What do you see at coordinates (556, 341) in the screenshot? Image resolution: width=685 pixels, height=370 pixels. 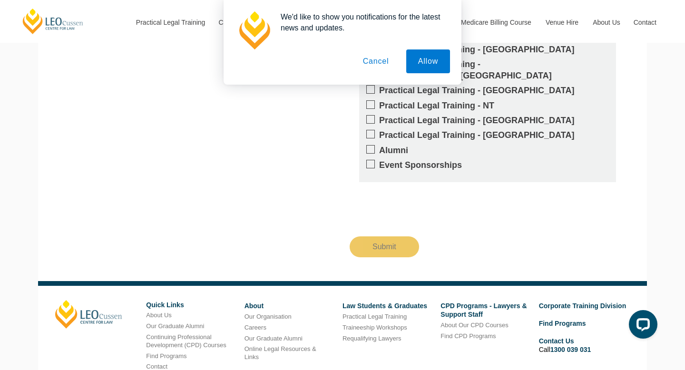 I see `a: Contact Us` at bounding box center [556, 341].